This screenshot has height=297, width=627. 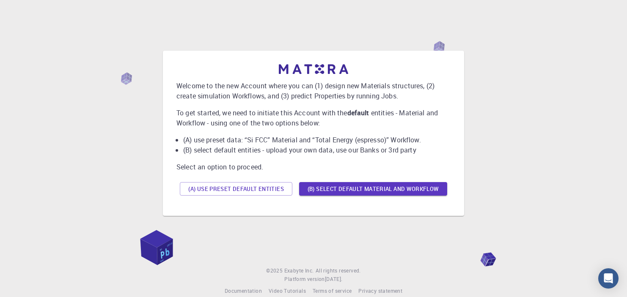 I want to click on span: Privacy statement, so click(x=380, y=291).